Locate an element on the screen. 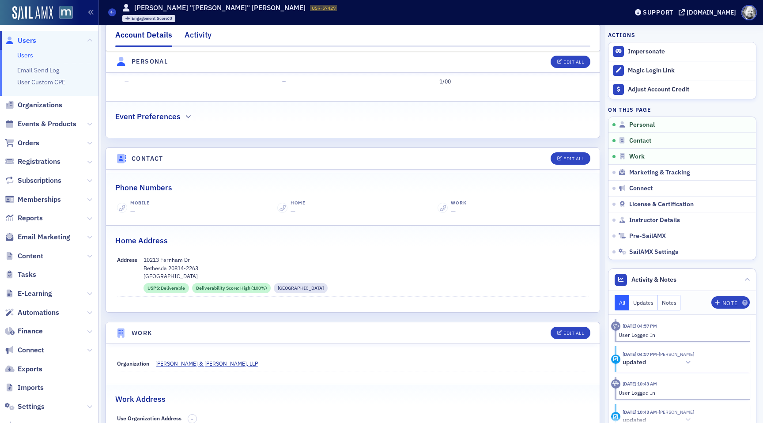  span: Settings is located at coordinates (31, 406).